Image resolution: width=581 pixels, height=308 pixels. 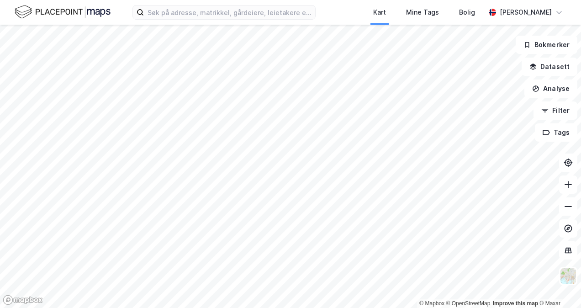 I want to click on button: Tags, so click(x=556, y=133).